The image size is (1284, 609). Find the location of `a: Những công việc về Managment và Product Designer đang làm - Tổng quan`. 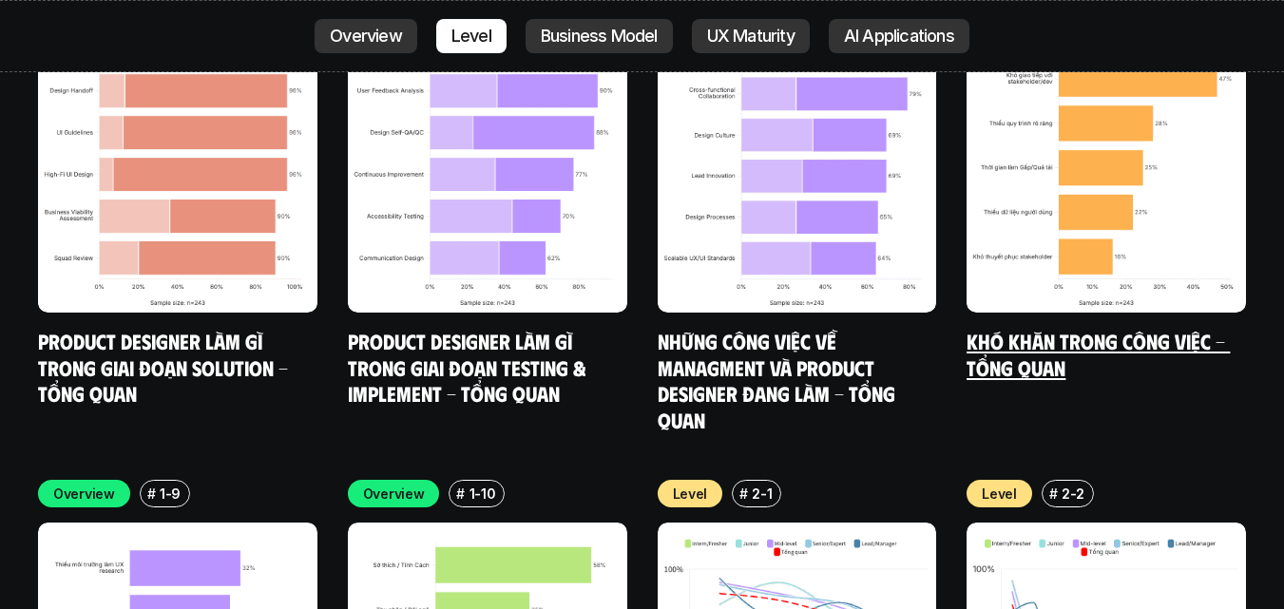

a: Những công việc về Managment và Product Designer đang làm - Tổng quan is located at coordinates (778, 380).